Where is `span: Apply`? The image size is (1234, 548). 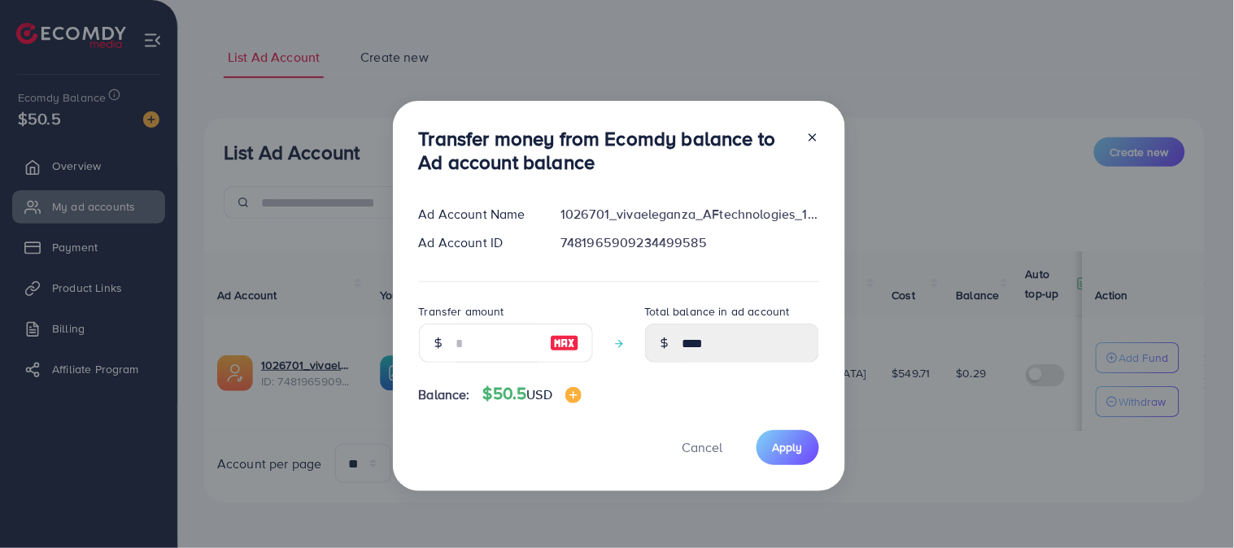
span: Apply is located at coordinates (787, 447).